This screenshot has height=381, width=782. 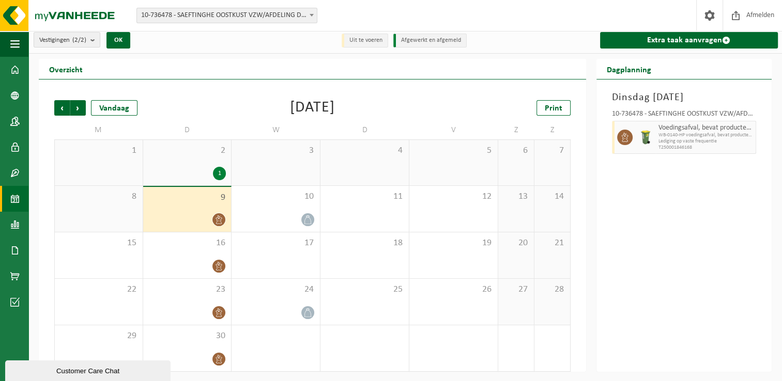 I want to click on a: Print, so click(x=553, y=108).